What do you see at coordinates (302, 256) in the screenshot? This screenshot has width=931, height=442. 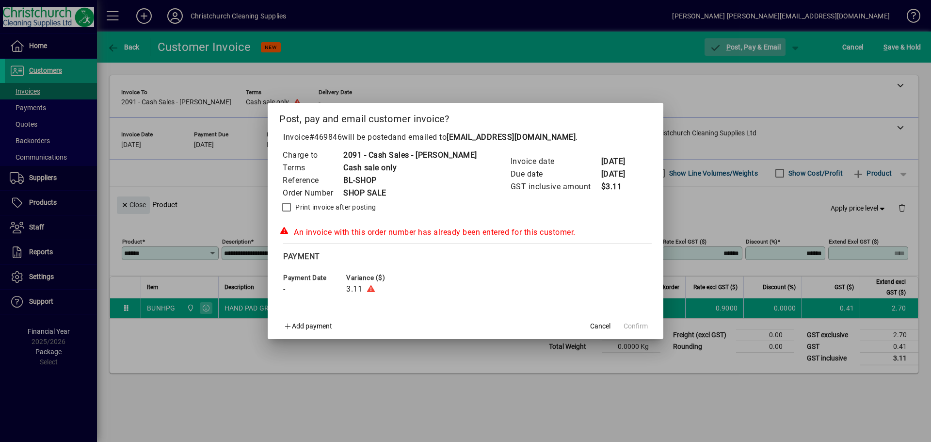 I see `span: Payment` at bounding box center [302, 256].